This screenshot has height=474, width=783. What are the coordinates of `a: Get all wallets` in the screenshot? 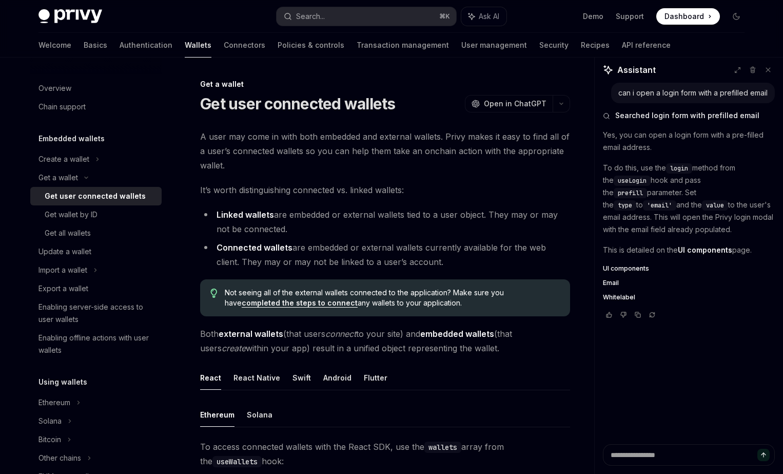 It's located at (96, 233).